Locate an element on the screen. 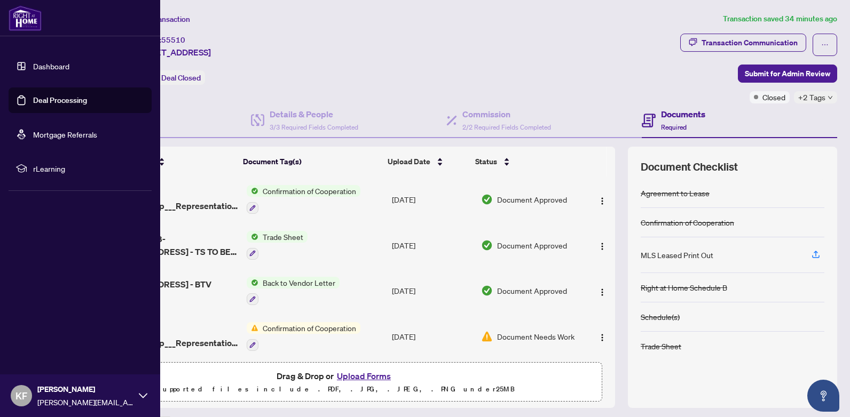 The image size is (850, 417). p: Supported files include .PDF, .JPG, .JPEG, .PNG under 25 MB is located at coordinates (335, 390).